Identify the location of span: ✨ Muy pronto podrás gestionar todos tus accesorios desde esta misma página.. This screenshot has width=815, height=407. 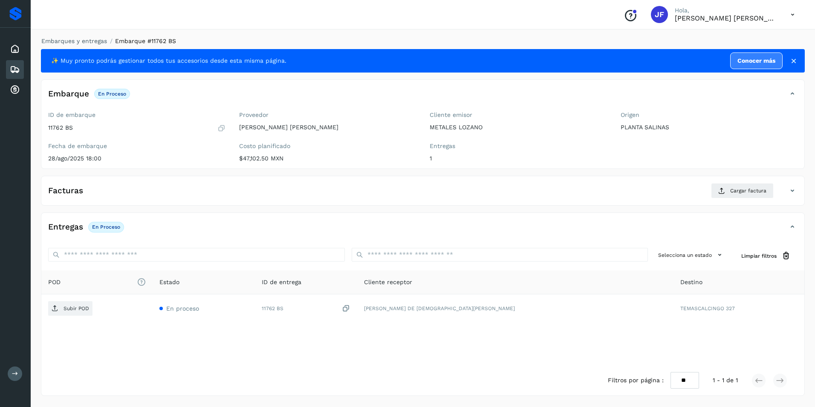
(169, 61).